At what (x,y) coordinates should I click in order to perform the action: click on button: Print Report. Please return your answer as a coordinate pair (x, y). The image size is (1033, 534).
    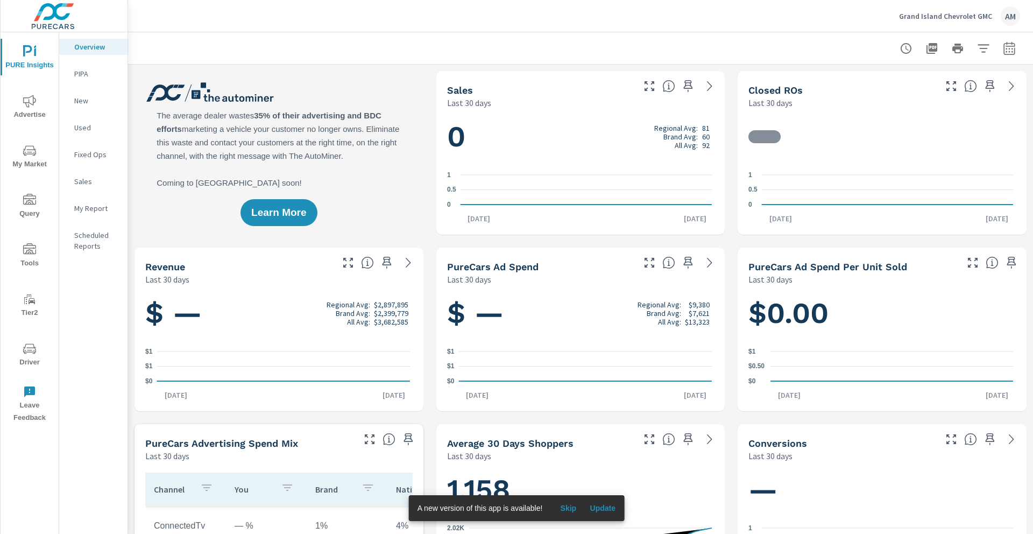
    Looking at the image, I should click on (958, 48).